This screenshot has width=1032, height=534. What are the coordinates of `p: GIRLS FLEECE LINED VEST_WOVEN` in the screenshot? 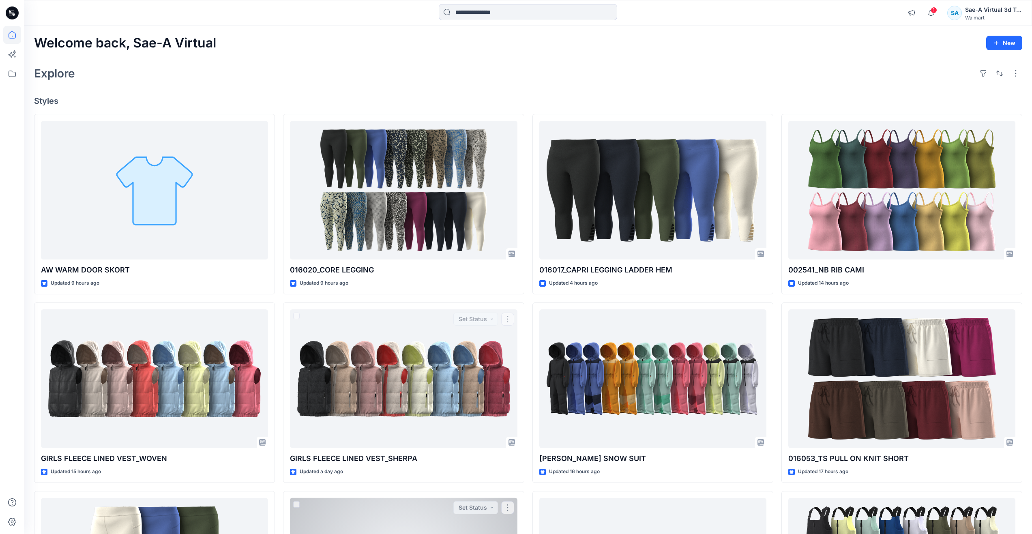 It's located at (155, 459).